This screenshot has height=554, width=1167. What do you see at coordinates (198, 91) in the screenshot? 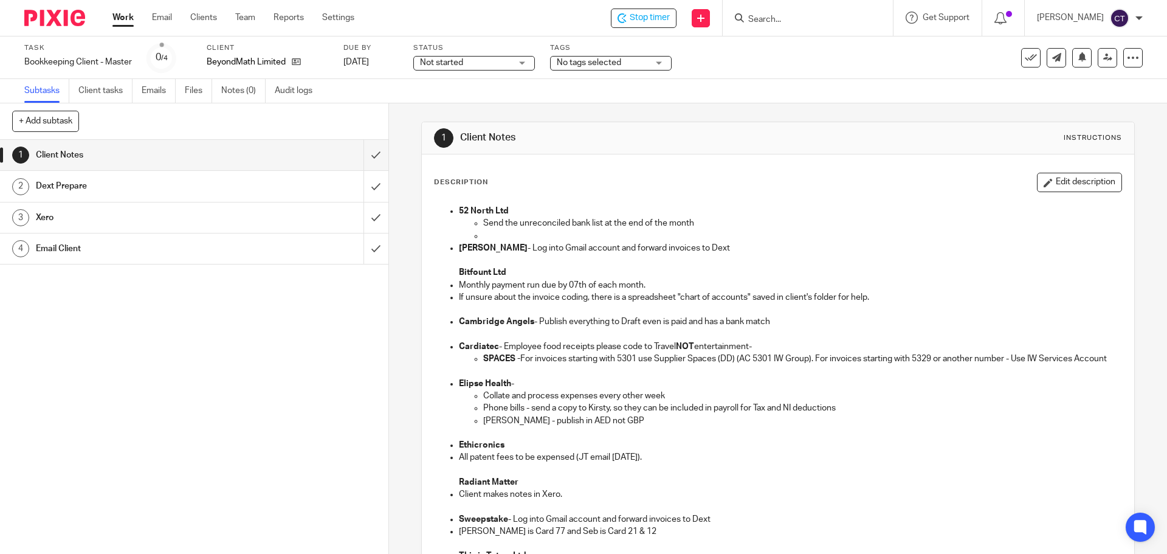
I see `a: Files` at bounding box center [198, 91].